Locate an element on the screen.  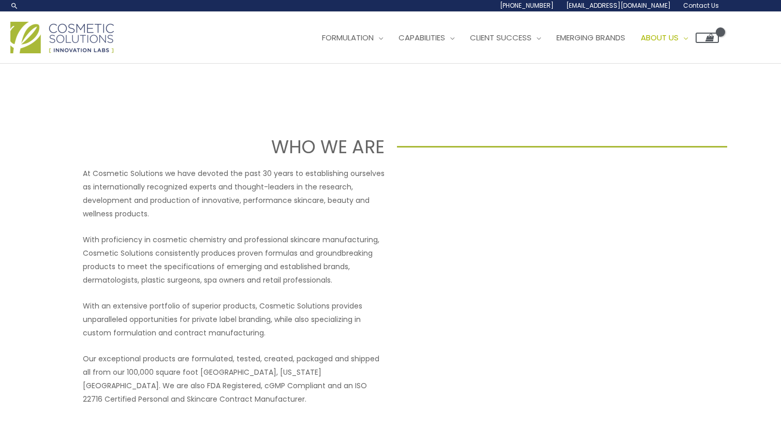
p: At Cosmetic Solutions we have devoted the past 30 years to establishing ourselves as internationa... is located at coordinates (233, 193).